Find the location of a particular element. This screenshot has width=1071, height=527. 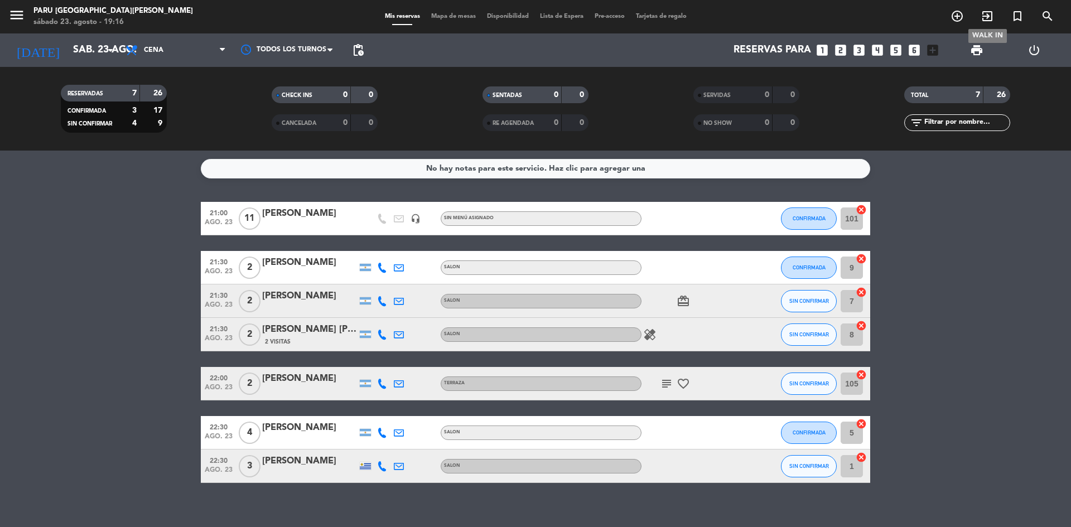

span: CANCELADA is located at coordinates (299, 123).